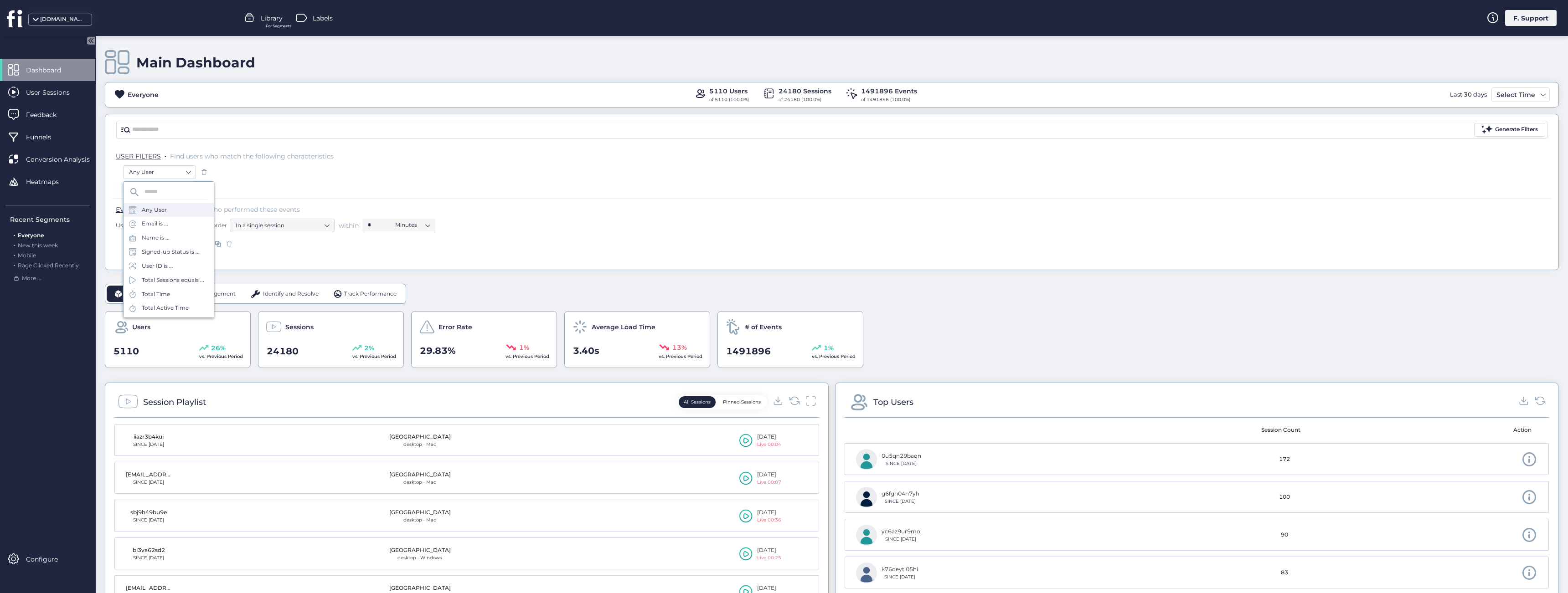  I want to click on button: Generate Filters, so click(1510, 130).